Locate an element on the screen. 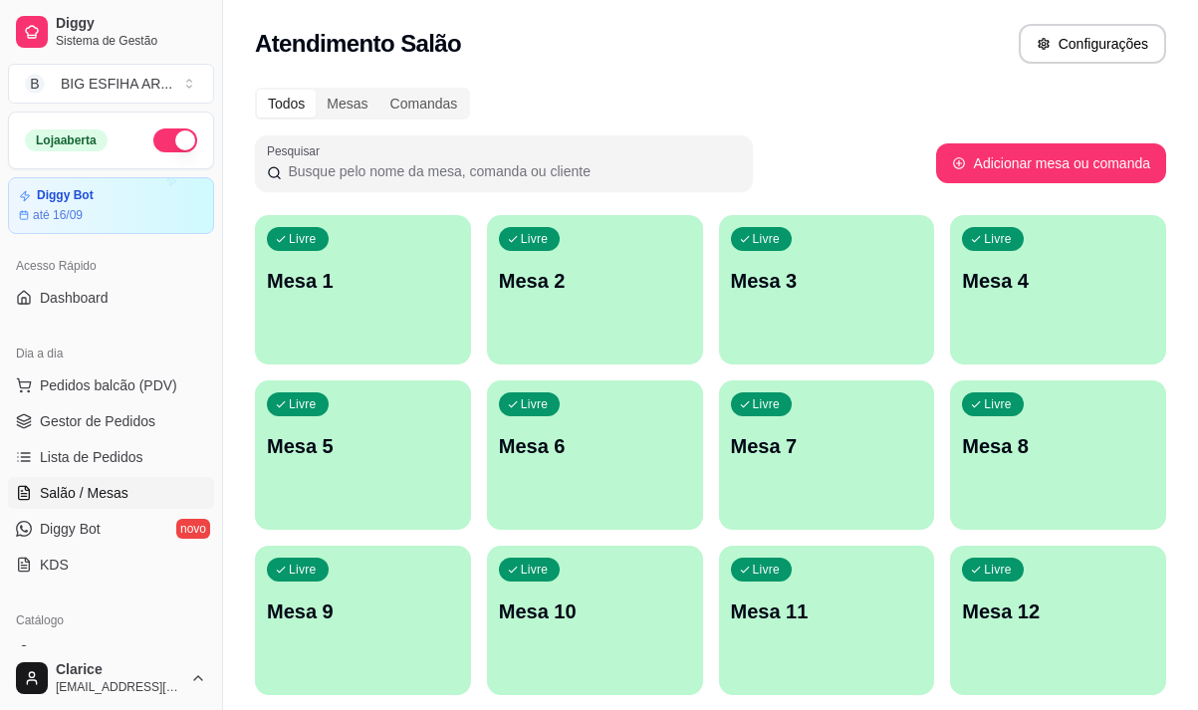 The image size is (1198, 710). a: Gestor de Pedidos is located at coordinates (111, 421).